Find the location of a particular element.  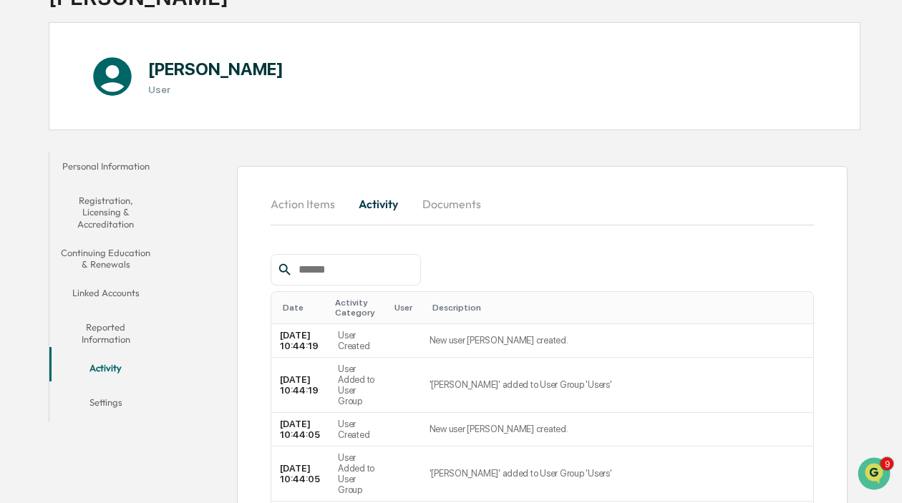

button: Start new chat is located at coordinates (252, 122).